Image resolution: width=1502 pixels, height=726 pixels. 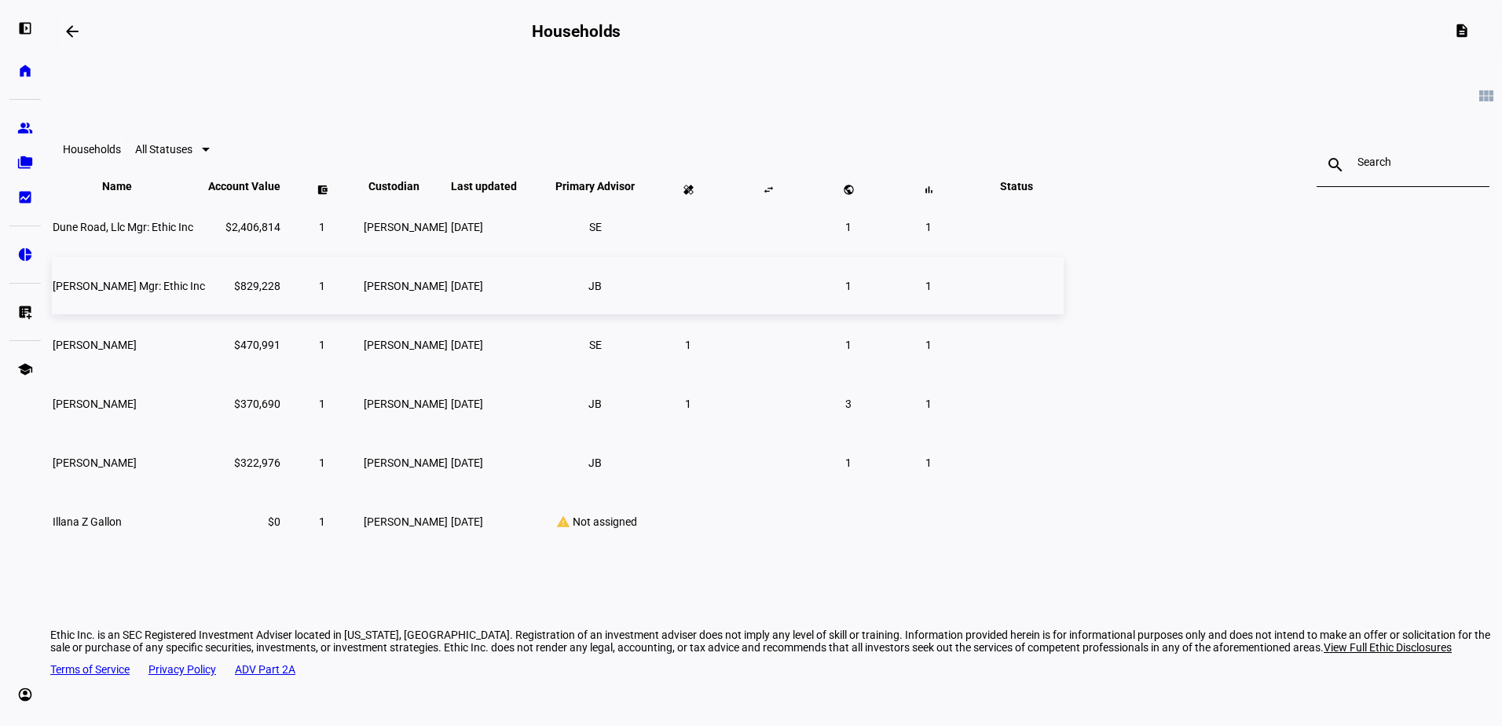 I want to click on eth-mat-symbol: group, so click(x=25, y=128).